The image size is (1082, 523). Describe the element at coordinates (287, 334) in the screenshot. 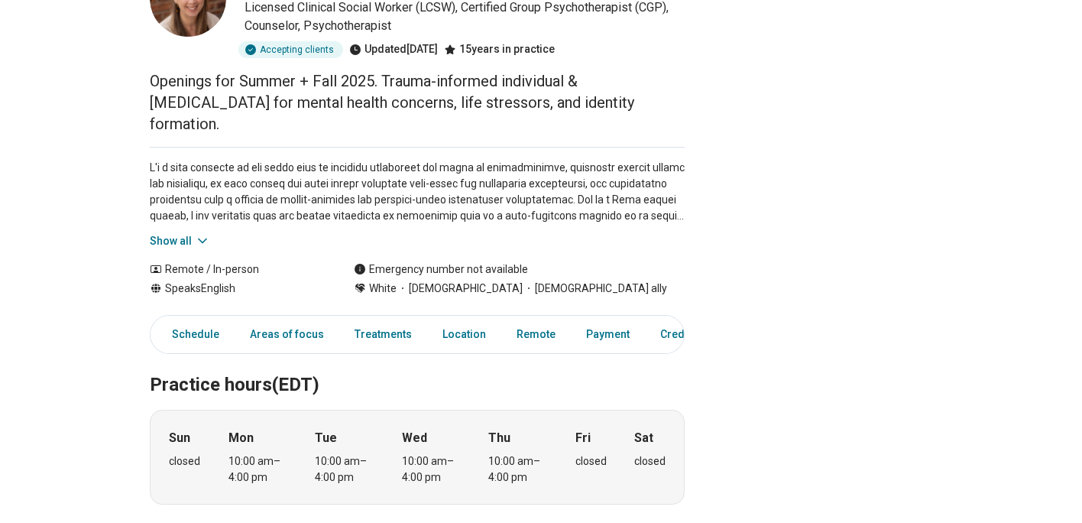

I see `a: Areas of focus` at that location.